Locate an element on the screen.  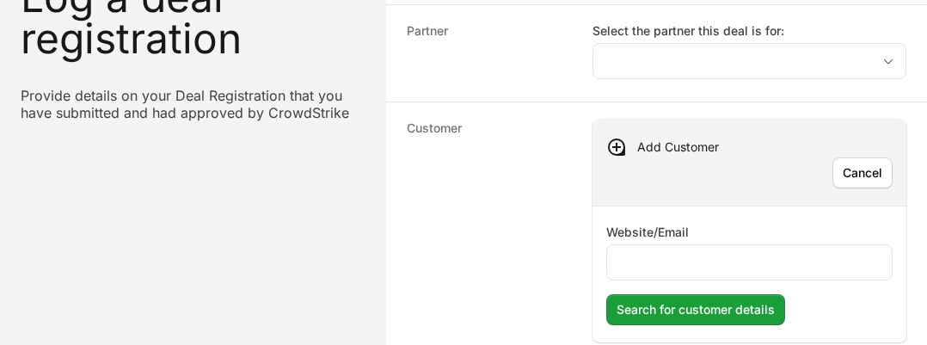
p: Provide details on your Deal Registration that you have submitted and had approved by CrowdStrike is located at coordinates (193, 104).